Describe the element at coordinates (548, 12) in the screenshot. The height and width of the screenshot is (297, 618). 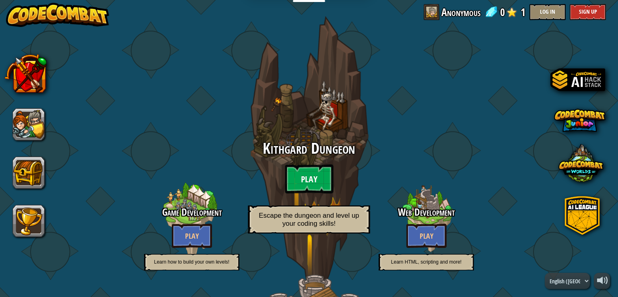
I see `button: Log In` at that location.